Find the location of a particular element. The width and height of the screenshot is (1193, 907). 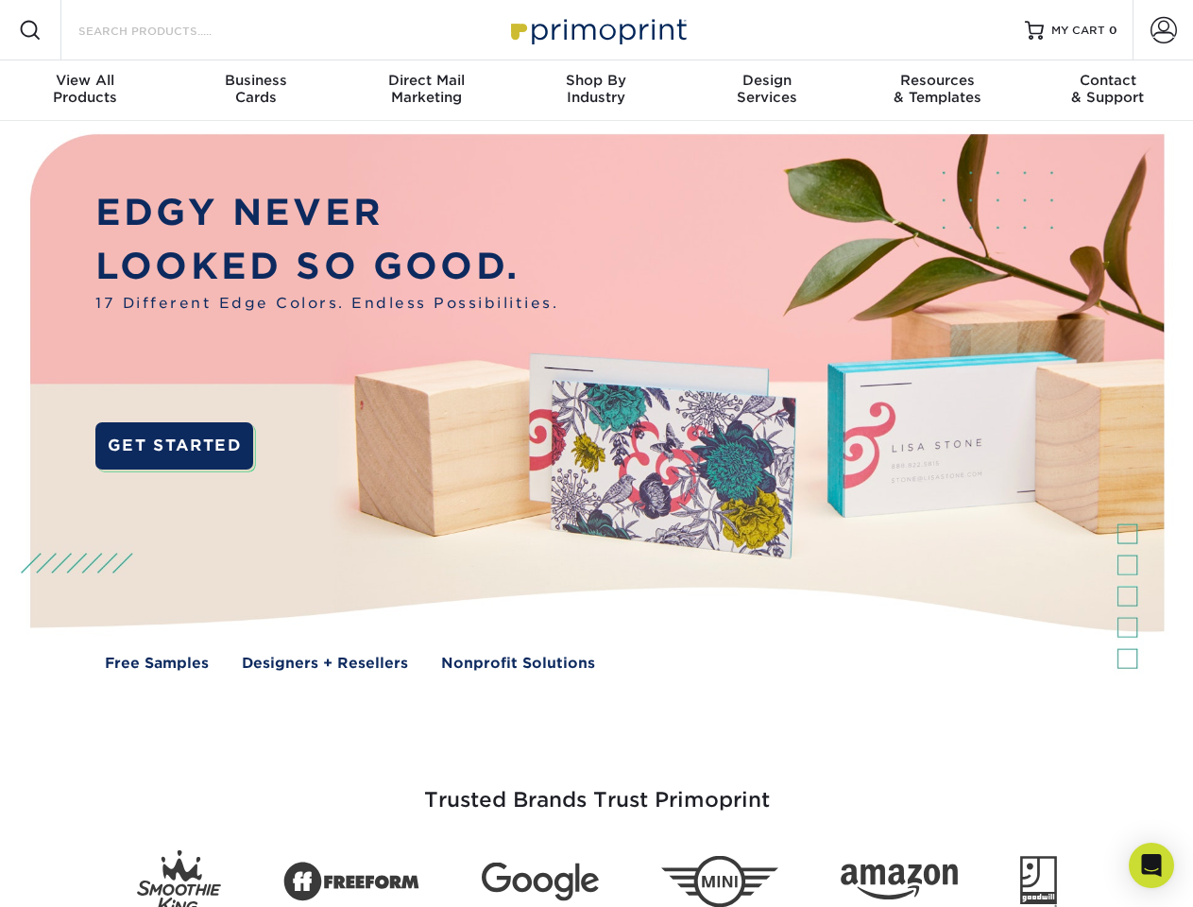

span: 17 Different Edge Colors. Endless Possibilities. is located at coordinates (327, 303).